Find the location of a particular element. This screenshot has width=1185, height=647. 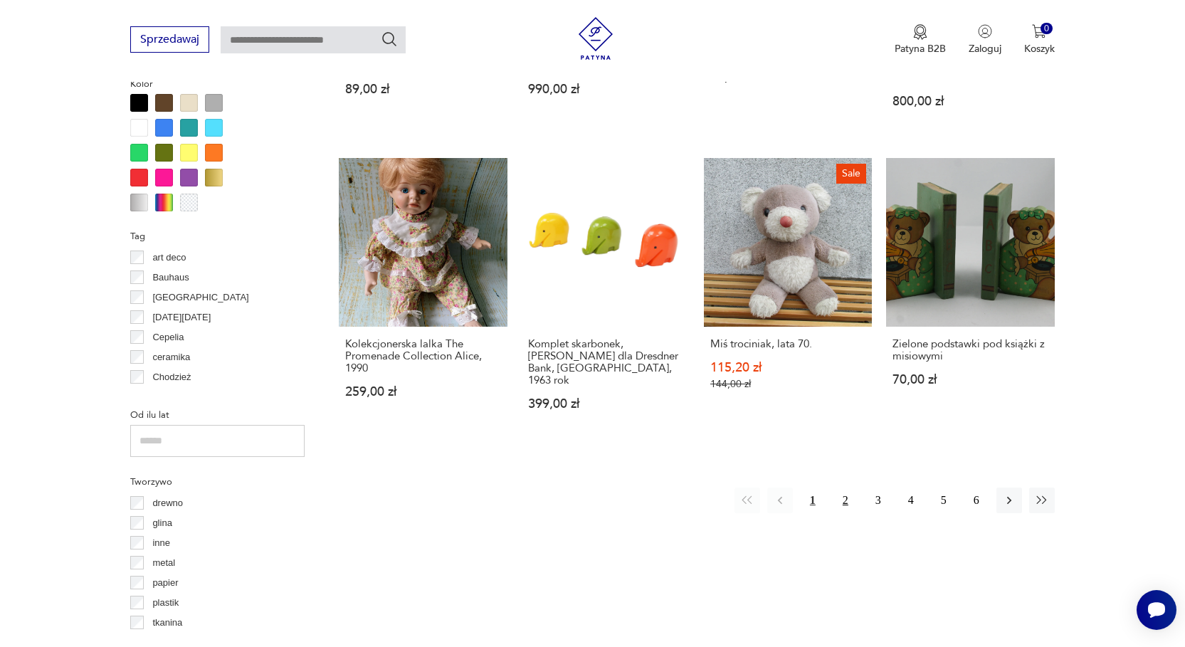

p: 990,00 zł is located at coordinates (606, 89).